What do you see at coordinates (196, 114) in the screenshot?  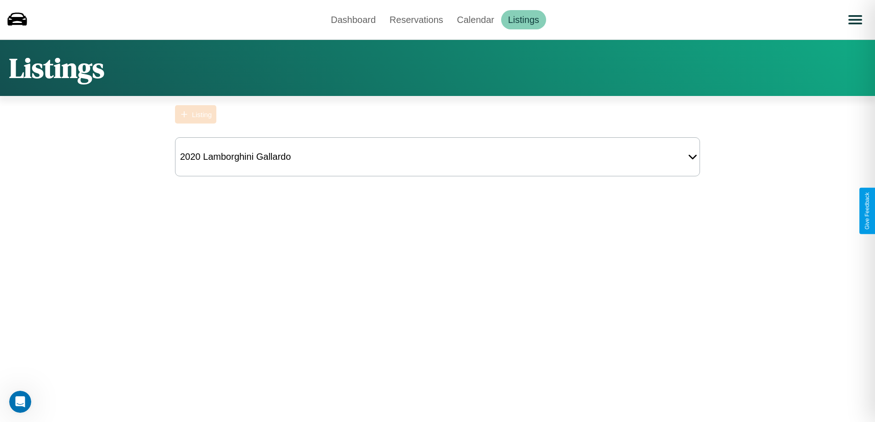 I see `button: Listing` at bounding box center [196, 114].